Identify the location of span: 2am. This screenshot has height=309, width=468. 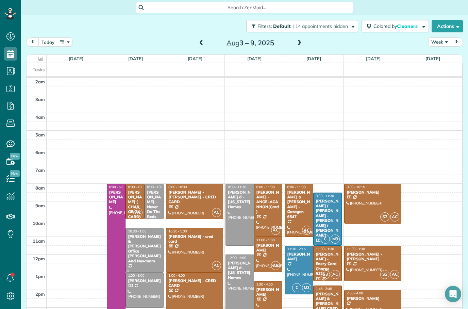
(40, 82).